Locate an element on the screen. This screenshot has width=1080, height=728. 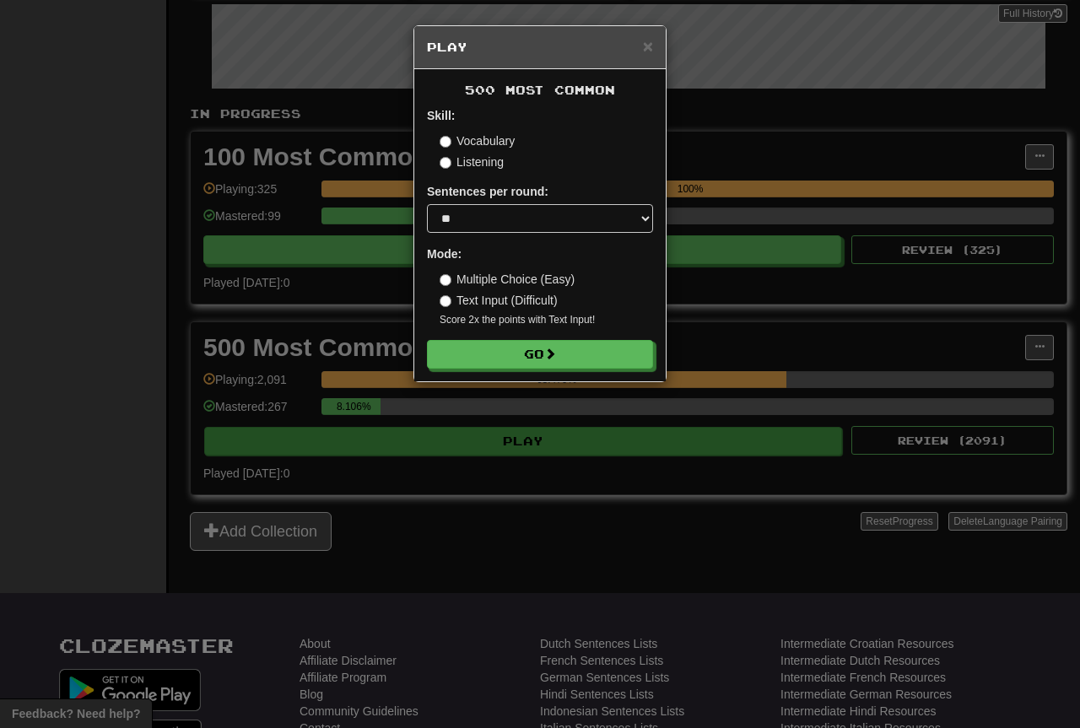
h5: Play is located at coordinates (540, 47).